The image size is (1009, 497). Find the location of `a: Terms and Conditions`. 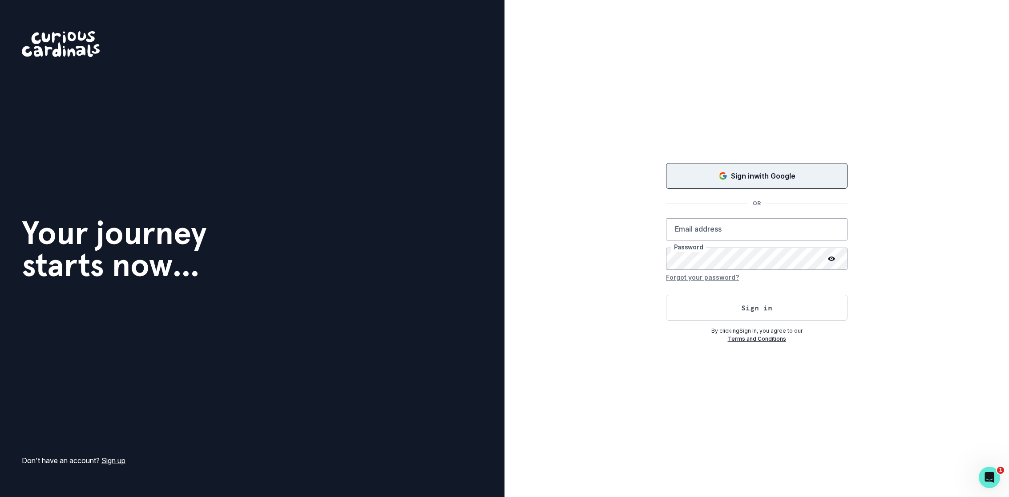

a: Terms and Conditions is located at coordinates (757, 338).